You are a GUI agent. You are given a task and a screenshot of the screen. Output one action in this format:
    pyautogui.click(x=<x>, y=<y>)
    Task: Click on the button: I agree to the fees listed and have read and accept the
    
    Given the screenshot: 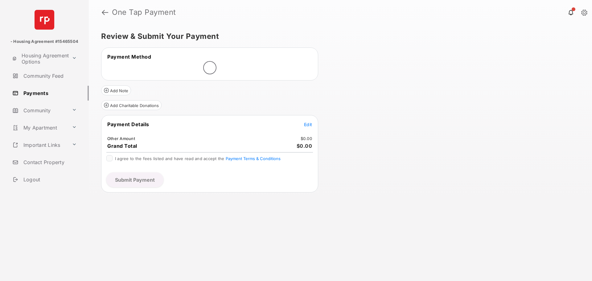 What is the action you would take?
    pyautogui.click(x=253, y=159)
    